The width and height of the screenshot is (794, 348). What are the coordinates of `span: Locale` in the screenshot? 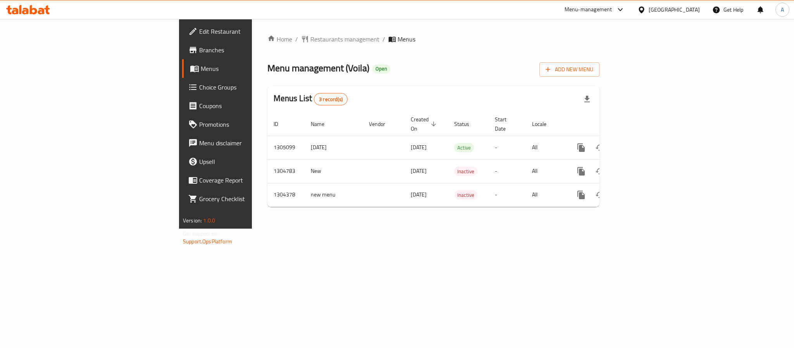 It's located at (544, 124).